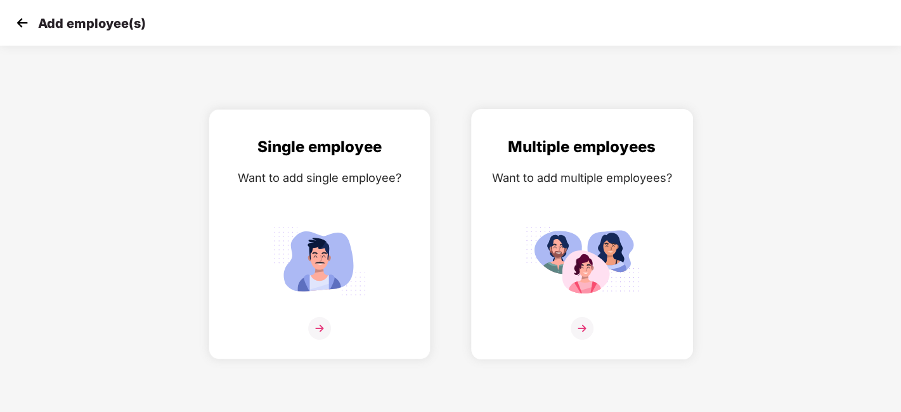 The width and height of the screenshot is (901, 412). Describe the element at coordinates (320, 178) in the screenshot. I see `div: Want to add single employee?` at that location.